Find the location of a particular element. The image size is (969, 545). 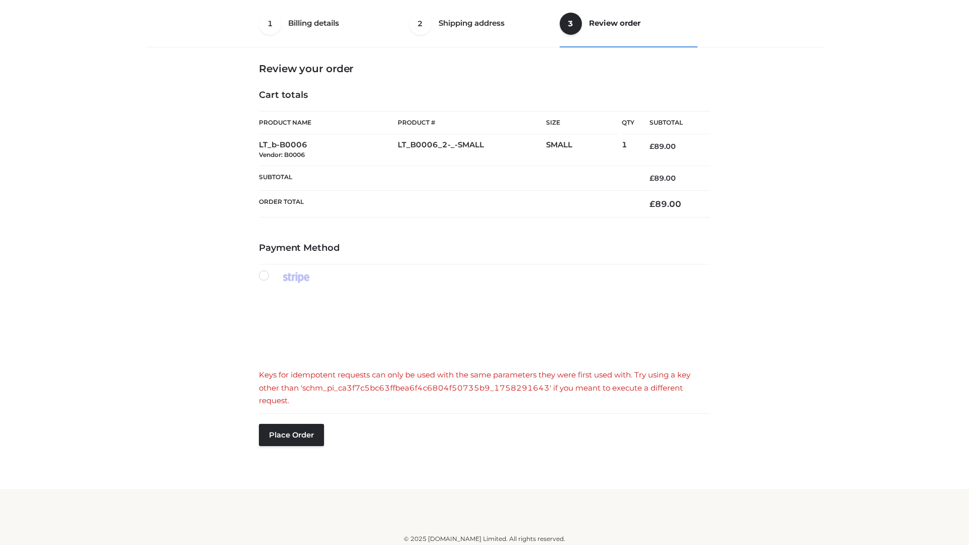

th: Order Total is located at coordinates (446, 204).